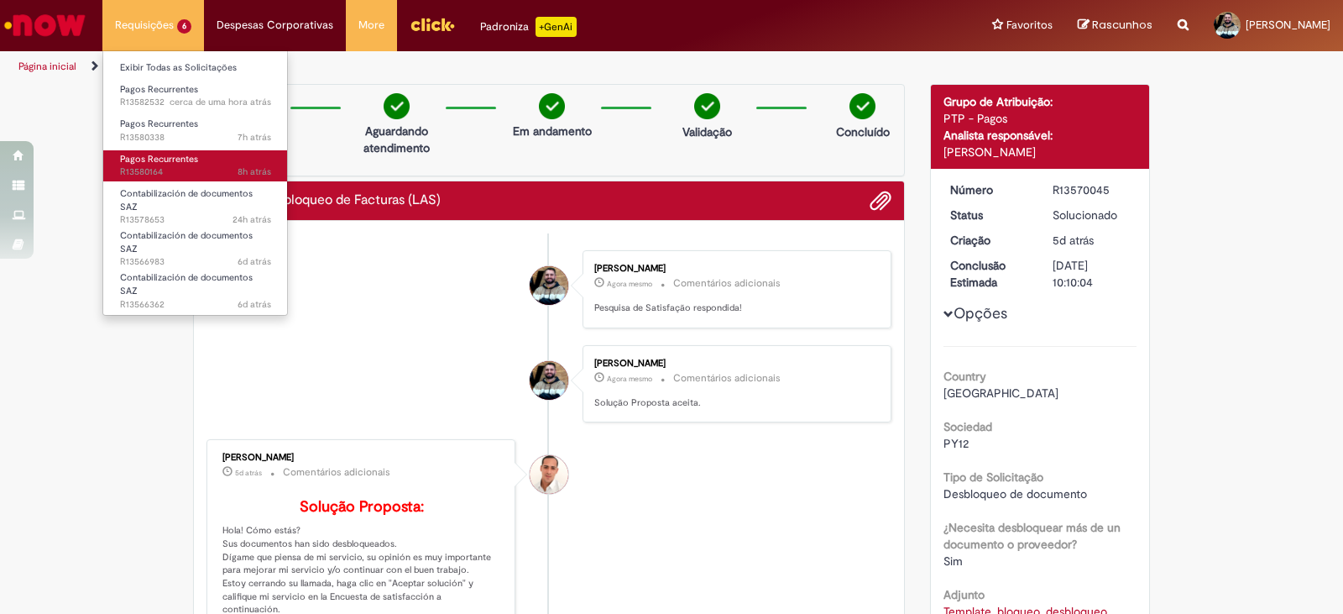  What do you see at coordinates (447, 66) in the screenshot?
I see `ul: Trilhas de página` at bounding box center [447, 66].